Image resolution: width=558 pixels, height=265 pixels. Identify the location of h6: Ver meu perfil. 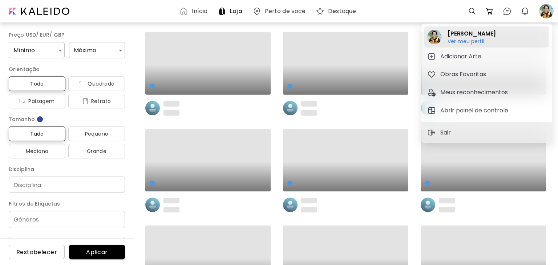
(471, 41).